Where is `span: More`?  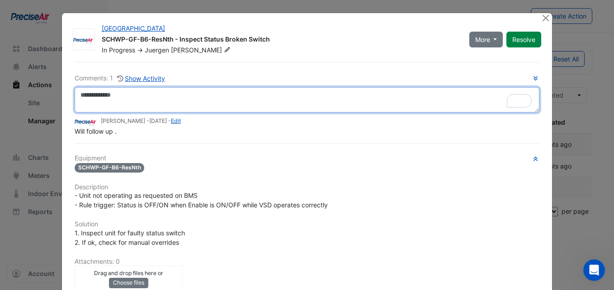 span: More is located at coordinates (483, 39).